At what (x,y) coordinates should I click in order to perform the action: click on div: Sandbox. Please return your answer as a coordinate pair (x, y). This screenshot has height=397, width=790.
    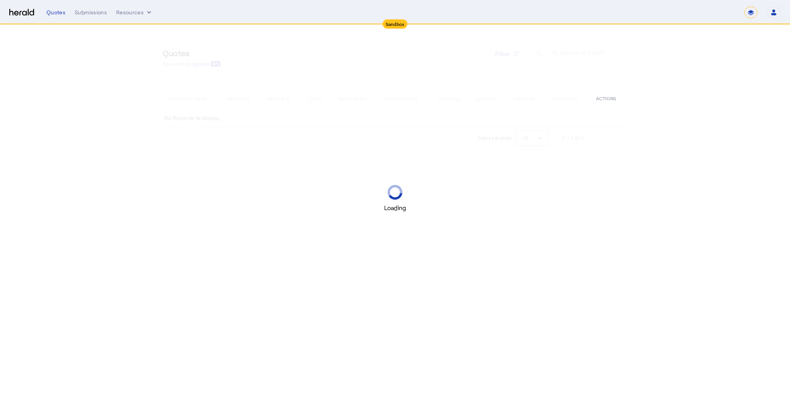
    Looking at the image, I should click on (395, 24).